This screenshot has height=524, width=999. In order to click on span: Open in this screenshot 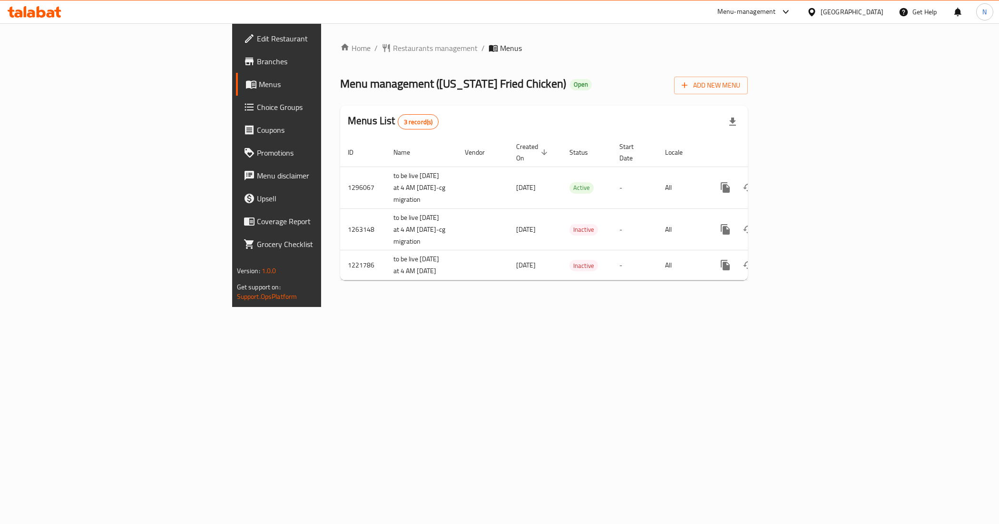, I will do `click(581, 84)`.